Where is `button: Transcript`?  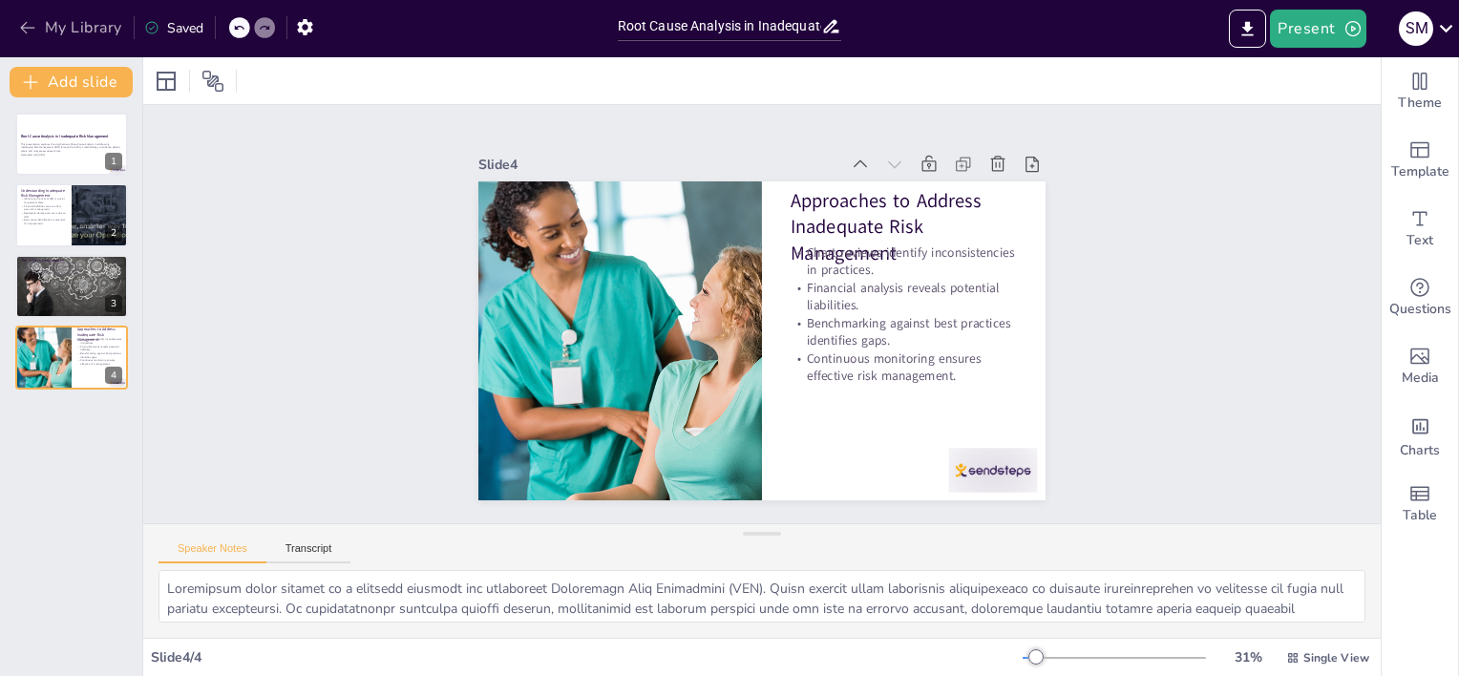 button: Transcript is located at coordinates (308, 553).